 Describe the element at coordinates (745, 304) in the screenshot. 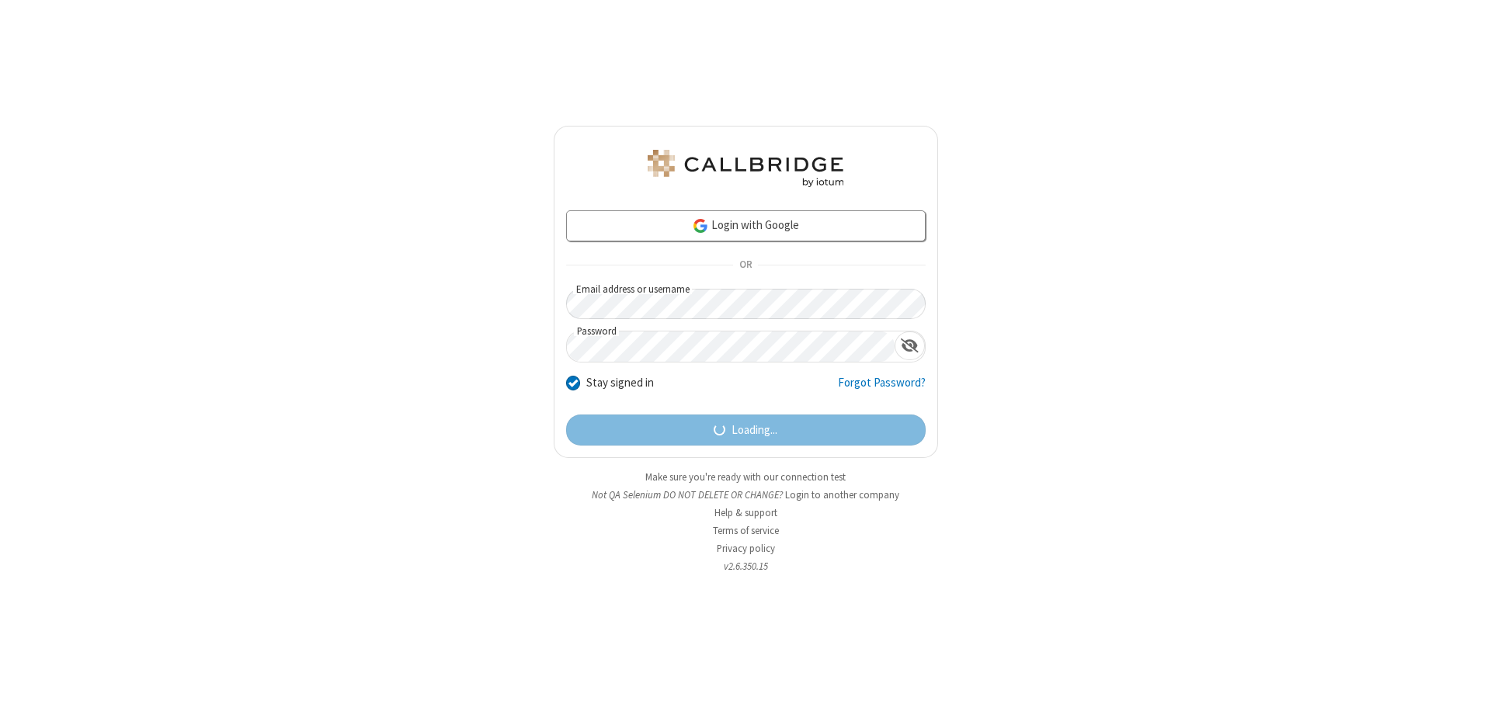

I see `input: Email address or username` at that location.